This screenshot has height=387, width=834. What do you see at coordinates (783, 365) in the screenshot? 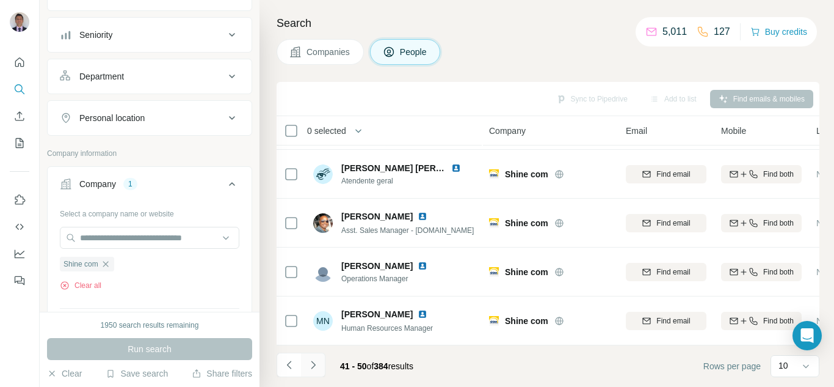
I see `p: 10` at bounding box center [783, 365].